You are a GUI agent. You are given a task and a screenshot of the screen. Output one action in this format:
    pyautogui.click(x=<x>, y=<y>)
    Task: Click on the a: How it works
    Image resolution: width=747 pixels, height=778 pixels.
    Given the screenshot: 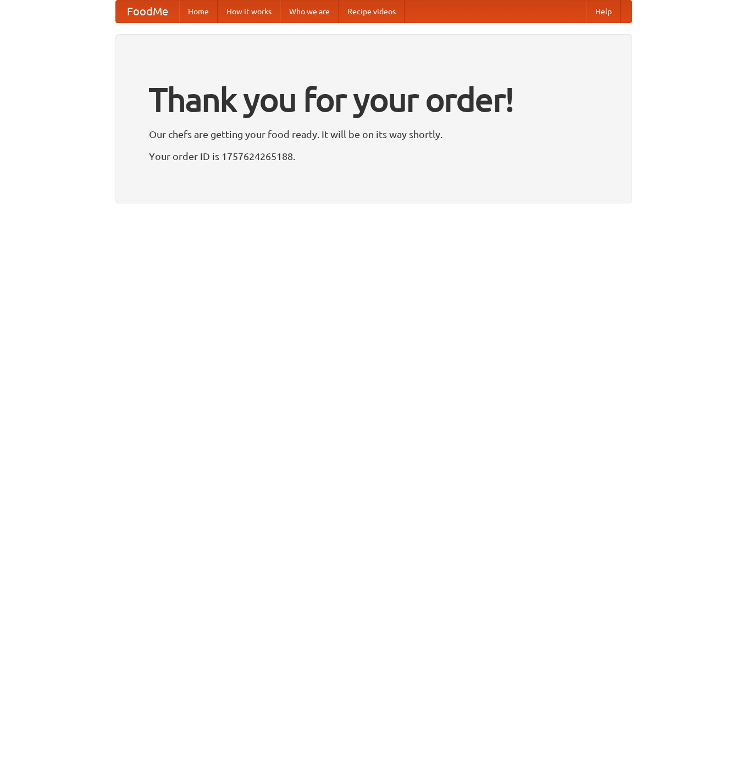 What is the action you would take?
    pyautogui.click(x=249, y=12)
    